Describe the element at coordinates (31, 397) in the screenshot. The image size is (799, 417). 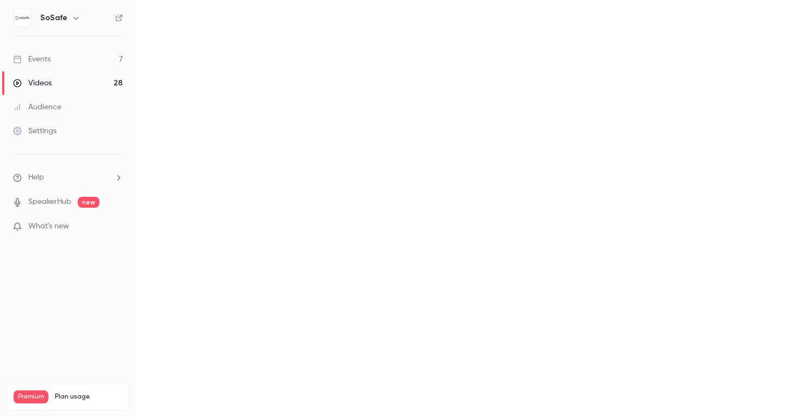
I see `span: Premium` at that location.